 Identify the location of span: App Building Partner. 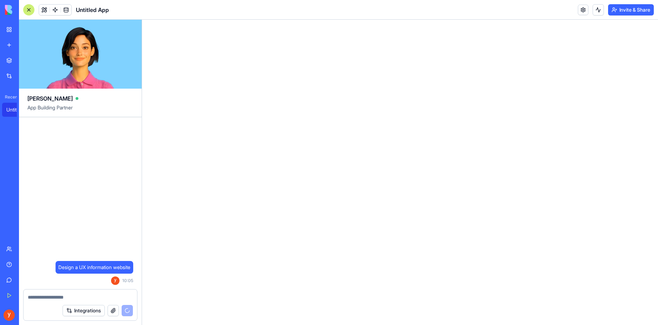
(80, 110).